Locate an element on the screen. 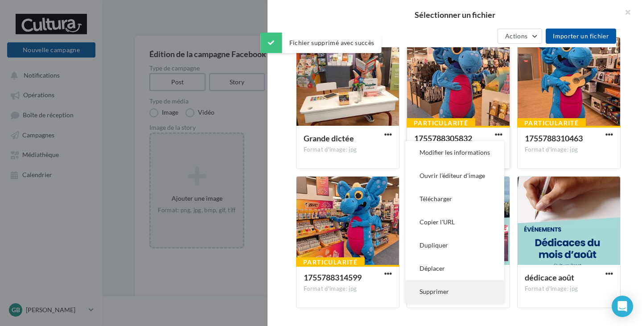 The width and height of the screenshot is (642, 326). button: Déplacer is located at coordinates (455, 268).